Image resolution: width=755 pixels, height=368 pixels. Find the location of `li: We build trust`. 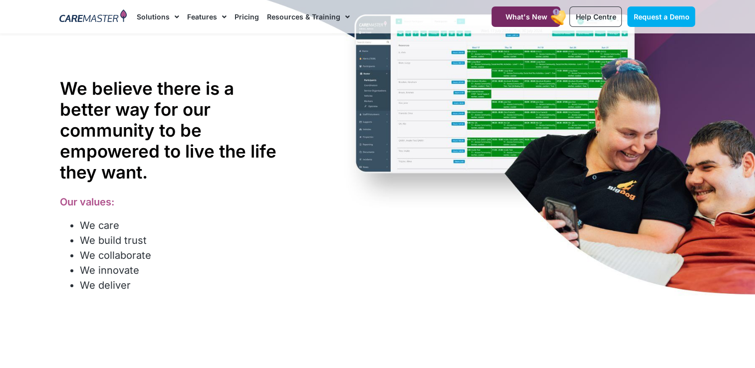

li: We build trust is located at coordinates (184, 240).